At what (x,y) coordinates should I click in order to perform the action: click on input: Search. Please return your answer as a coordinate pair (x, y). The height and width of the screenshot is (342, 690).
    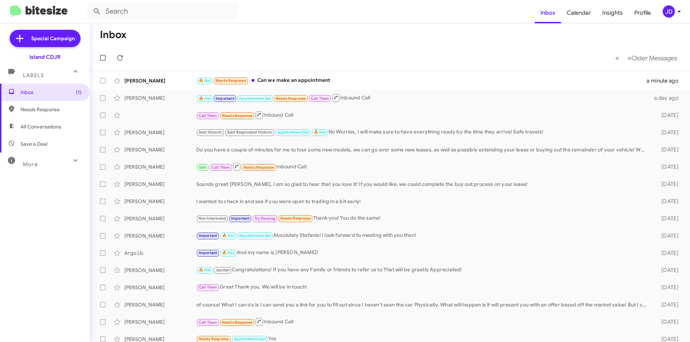
    Looking at the image, I should click on (162, 11).